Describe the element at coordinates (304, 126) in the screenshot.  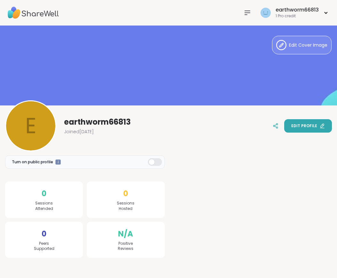
I see `span: Edit profile` at that location.